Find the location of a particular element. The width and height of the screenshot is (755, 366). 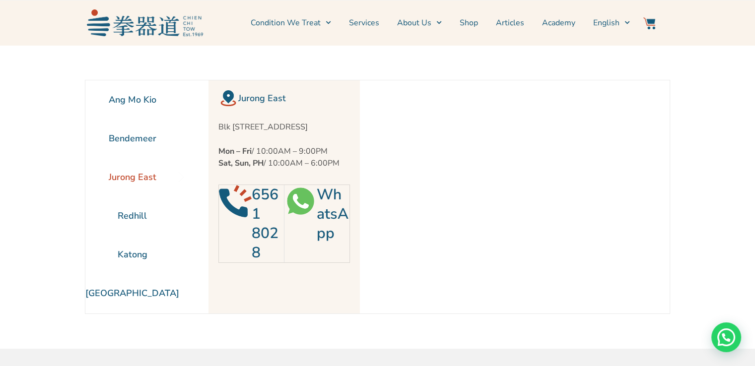

p: / 10:00AM – 9:00PM / 10:00AM – 6:00PM is located at coordinates (284, 157).